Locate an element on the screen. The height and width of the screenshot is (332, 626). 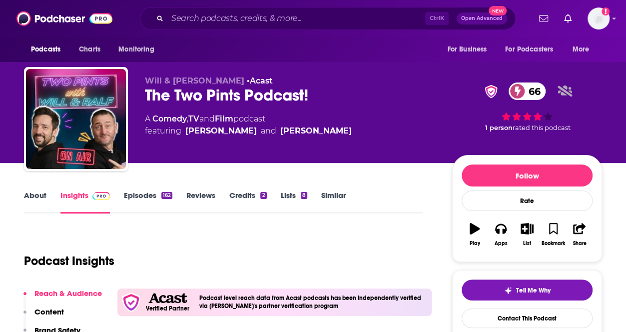
svg: Add a profile image is located at coordinates (606, 11).